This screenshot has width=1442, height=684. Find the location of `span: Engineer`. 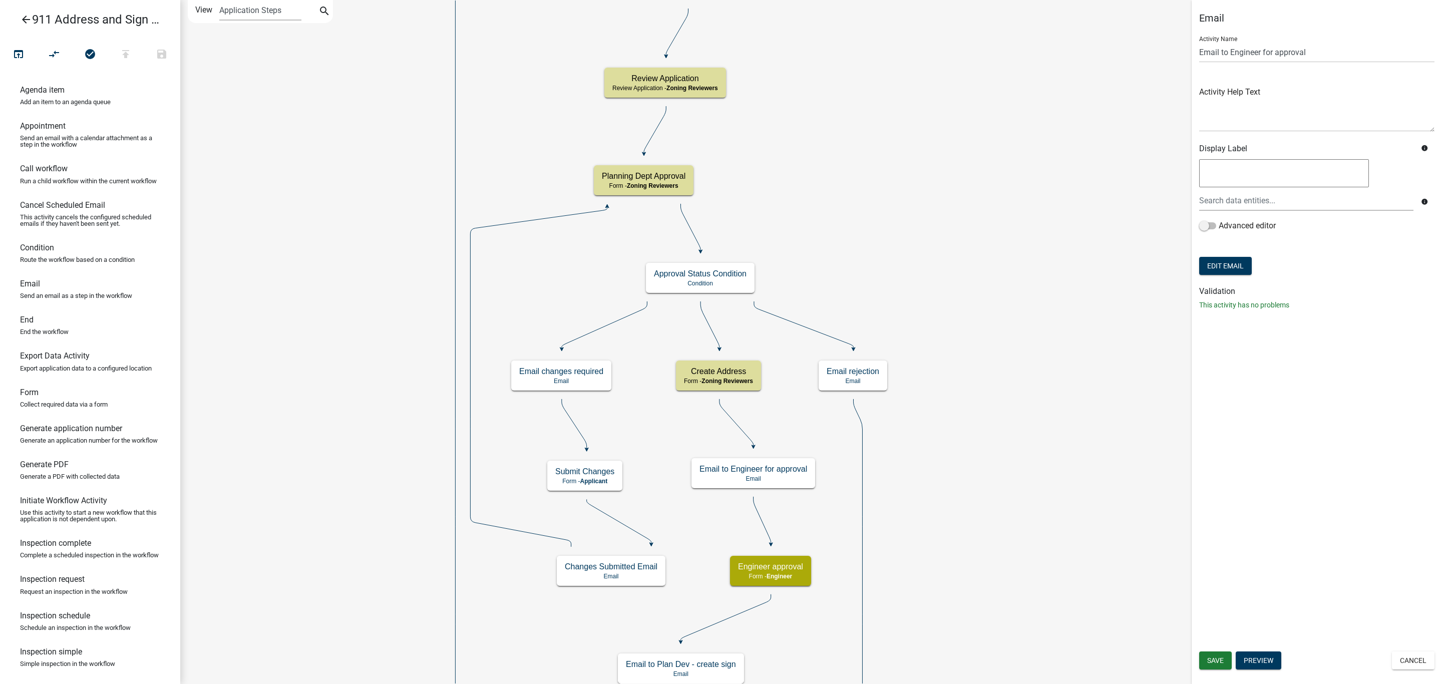

span: Engineer is located at coordinates (779, 576).